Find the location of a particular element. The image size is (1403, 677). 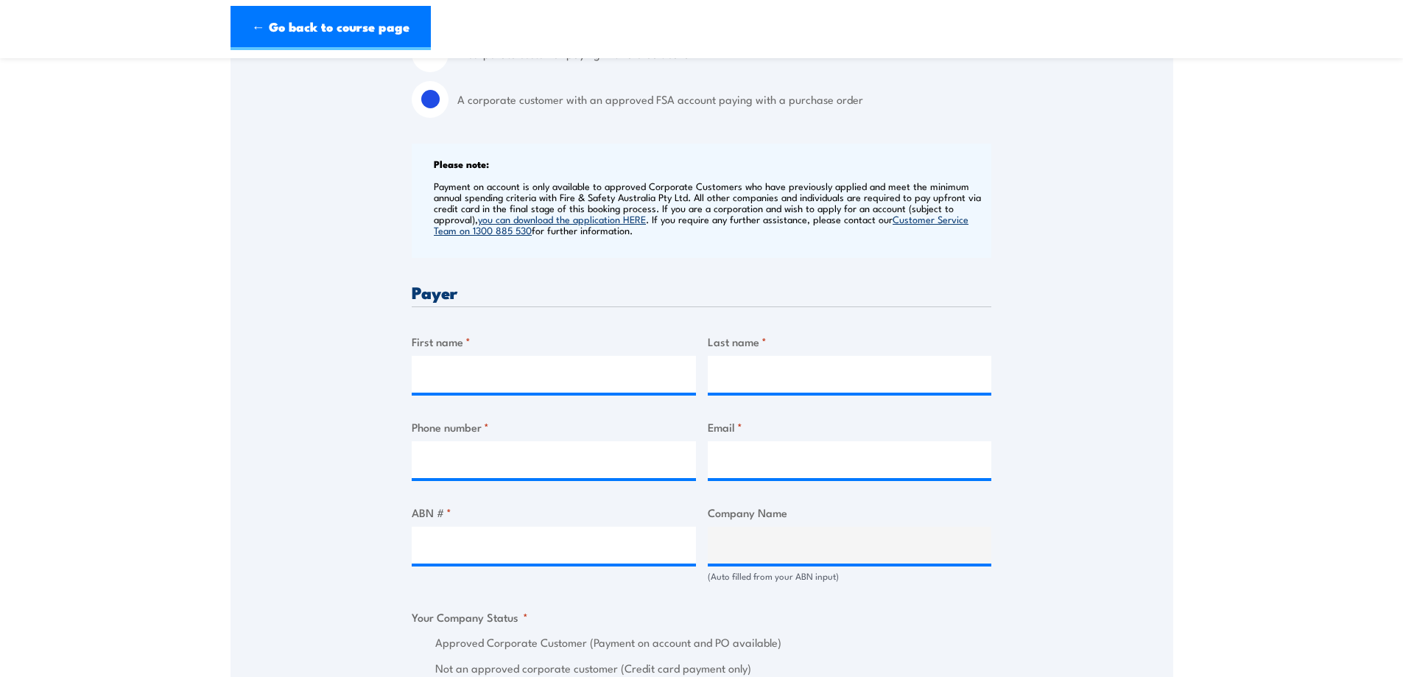

label: First name is located at coordinates (554, 341).